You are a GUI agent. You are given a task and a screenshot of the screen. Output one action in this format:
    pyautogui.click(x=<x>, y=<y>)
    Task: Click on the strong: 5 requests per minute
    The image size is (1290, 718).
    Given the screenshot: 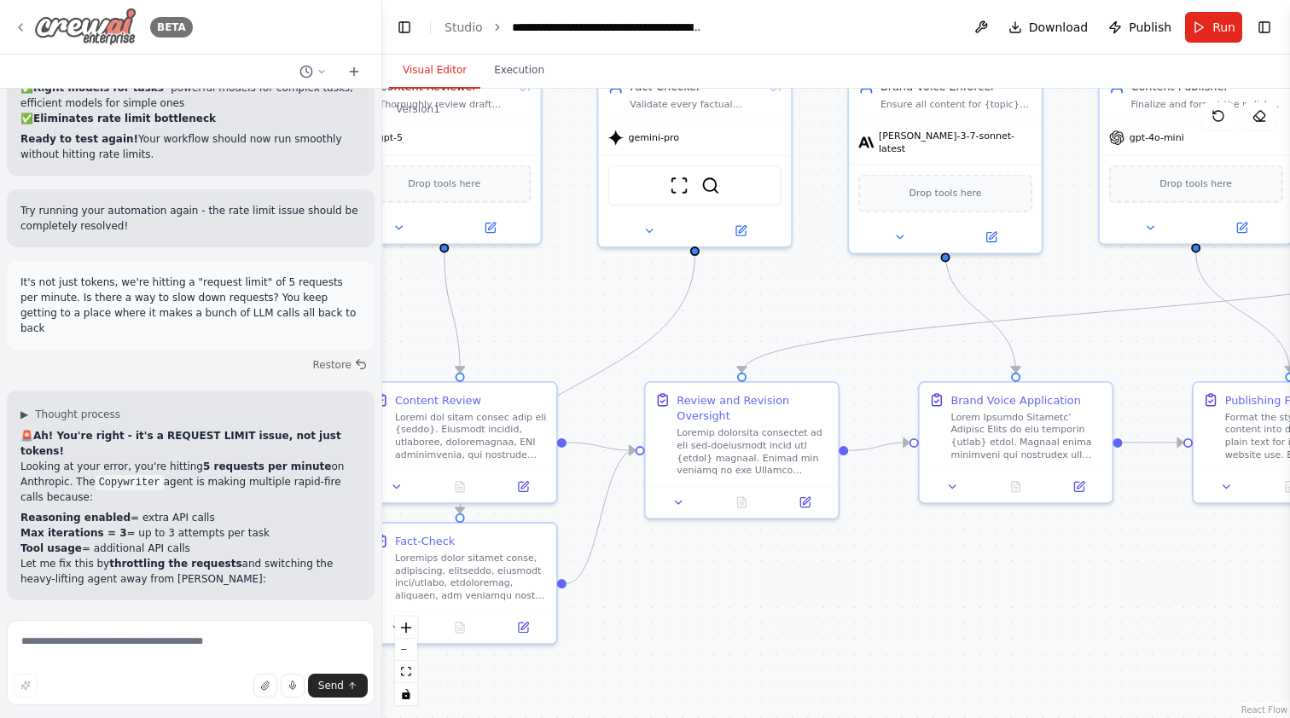 What is the action you would take?
    pyautogui.click(x=267, y=467)
    